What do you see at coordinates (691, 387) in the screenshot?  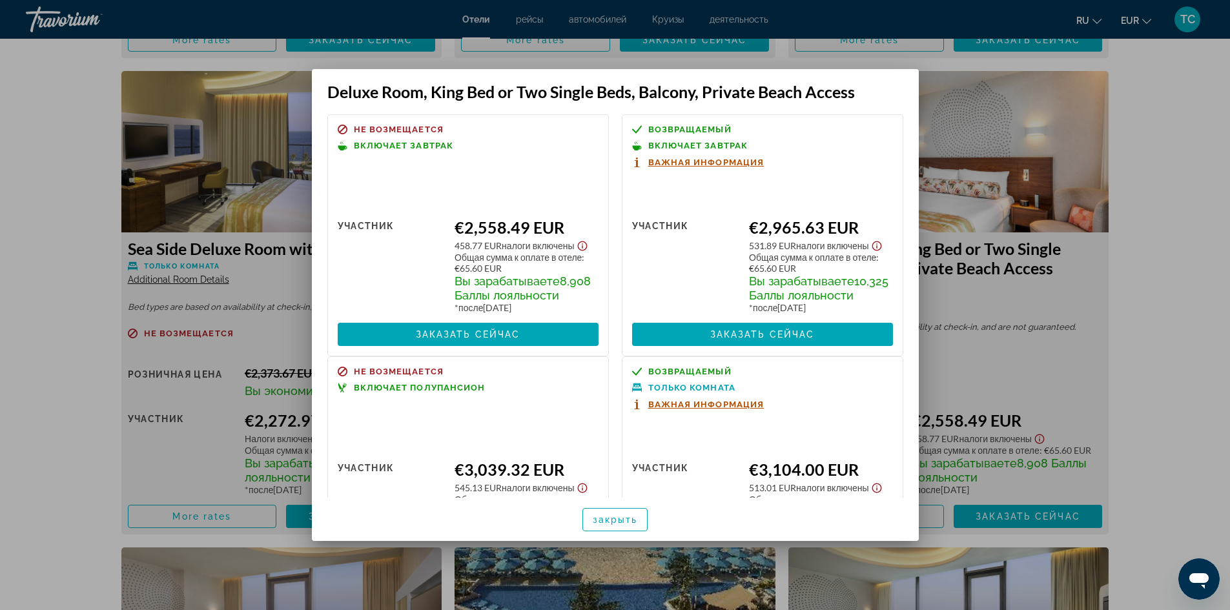 I see `span: Только комната` at bounding box center [691, 387].